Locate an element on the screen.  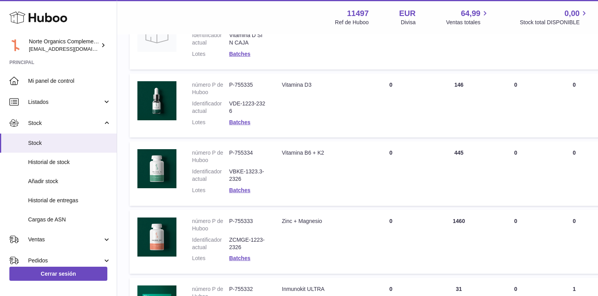
div: Vitamina B6 + K2 is located at coordinates (312, 153).